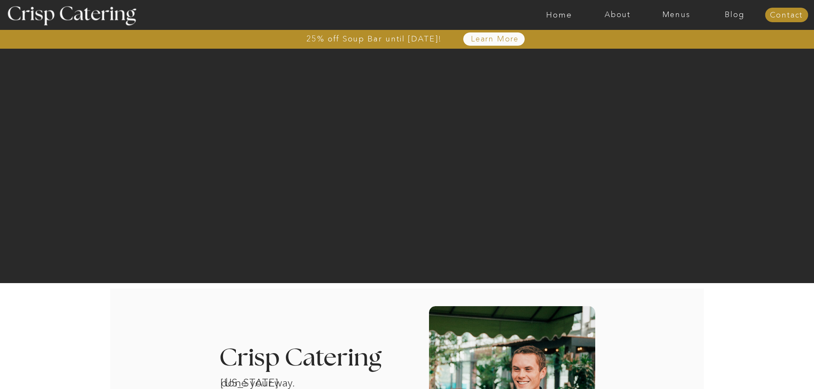 The width and height of the screenshot is (814, 389). Describe the element at coordinates (676, 15) in the screenshot. I see `a: Menus` at that location.